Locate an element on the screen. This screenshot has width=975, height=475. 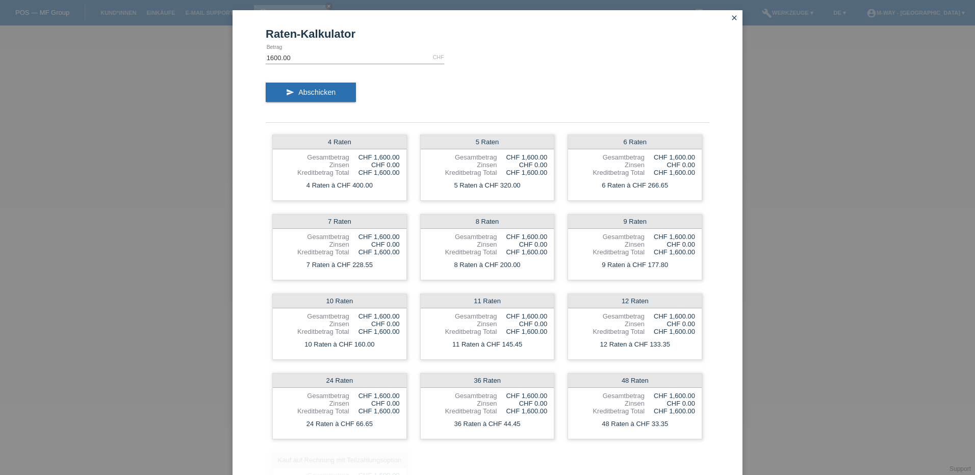
div: 11 Raten à CHF 145.45 is located at coordinates (488, 345).